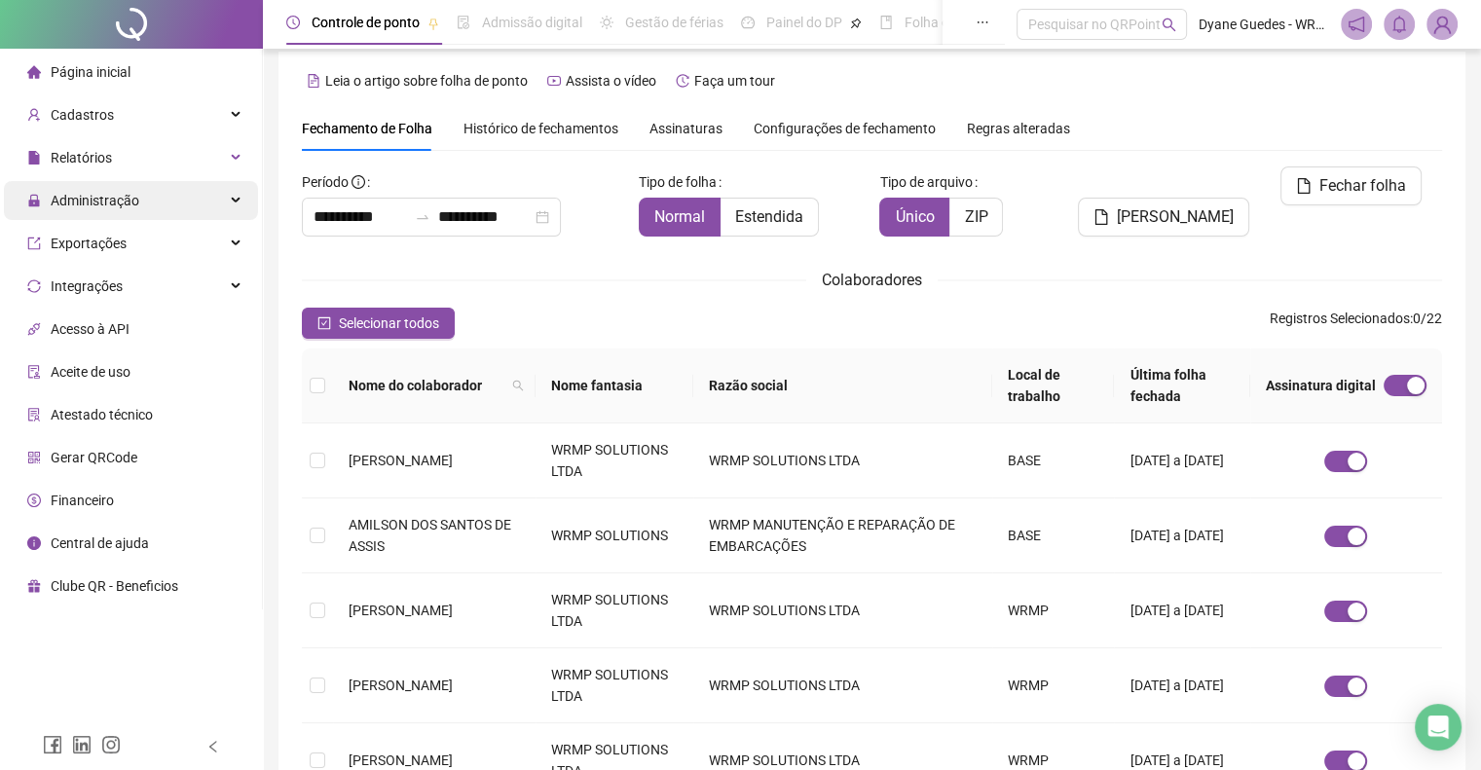  What do you see at coordinates (423, 217) in the screenshot?
I see `span: swap-right` at bounding box center [423, 217].